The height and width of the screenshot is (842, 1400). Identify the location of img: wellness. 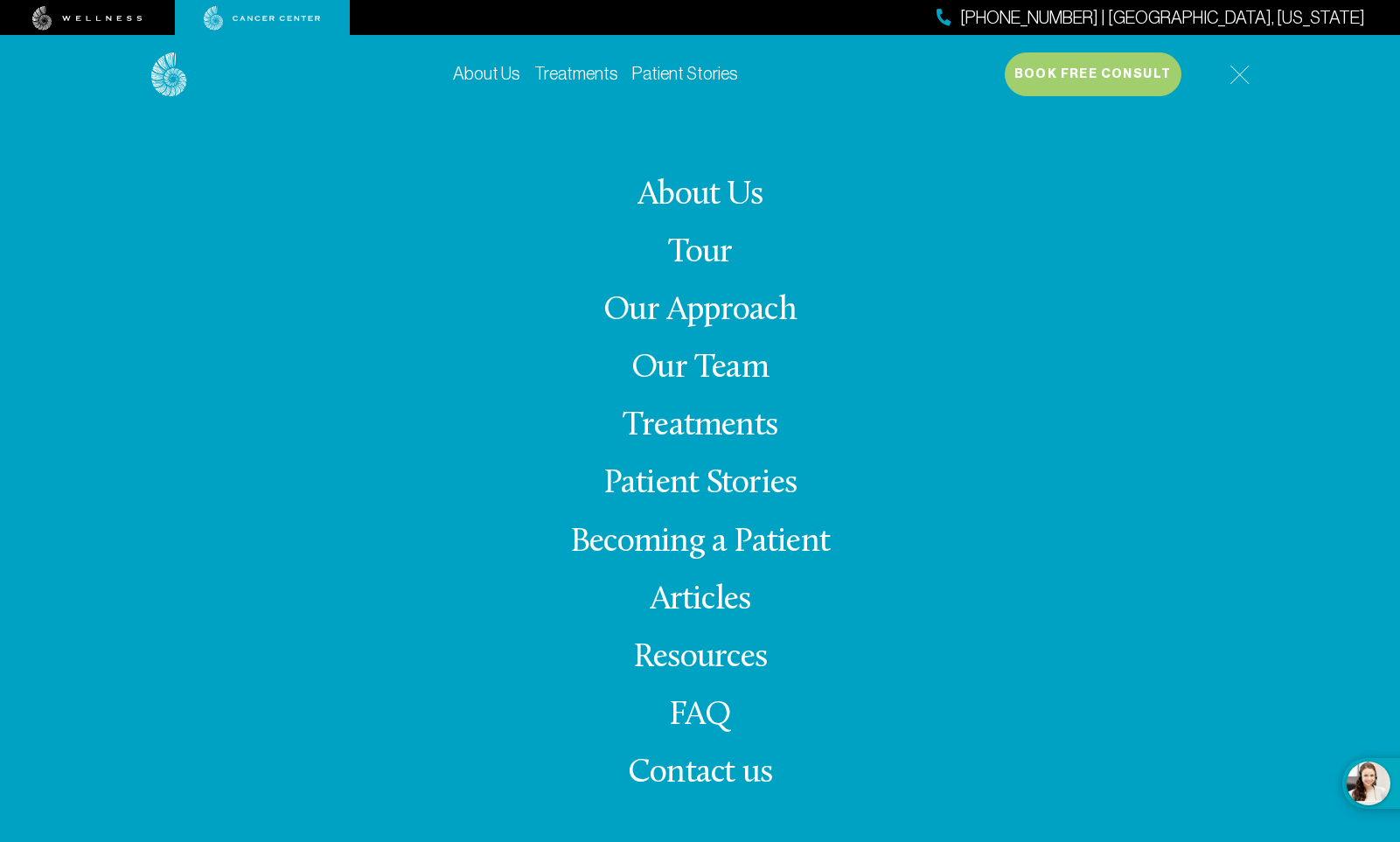
(87, 18).